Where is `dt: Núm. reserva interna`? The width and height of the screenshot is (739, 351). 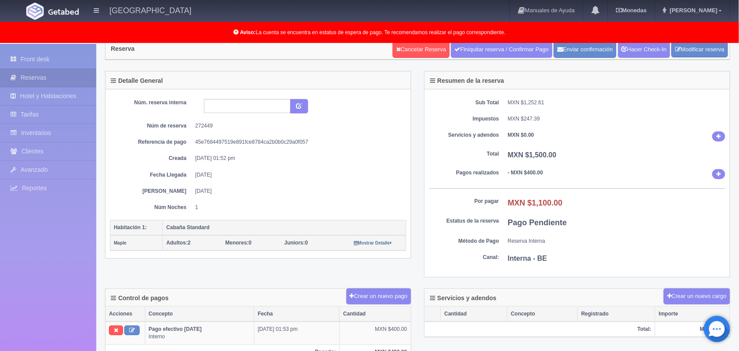 dt: Núm. reserva interna is located at coordinates (151, 102).